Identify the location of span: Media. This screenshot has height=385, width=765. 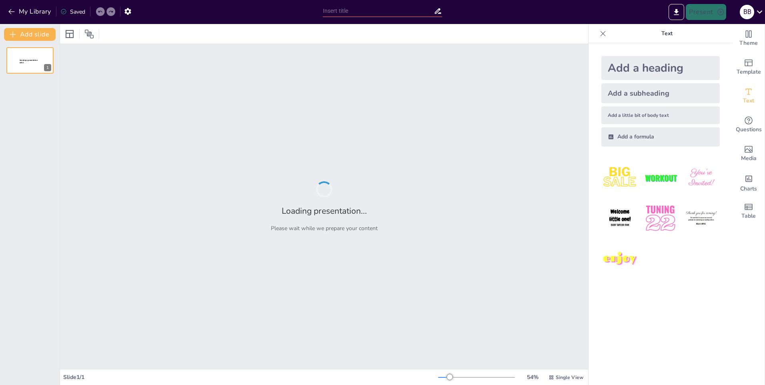
(748, 158).